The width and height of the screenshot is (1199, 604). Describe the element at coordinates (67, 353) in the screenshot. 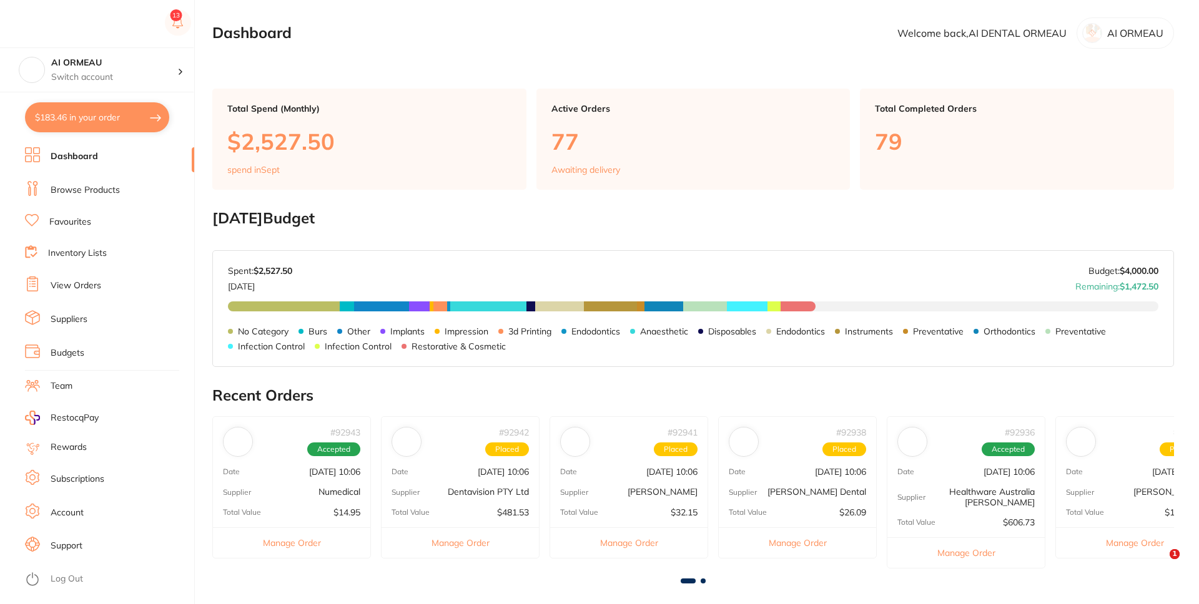

I see `a: Budgets` at that location.